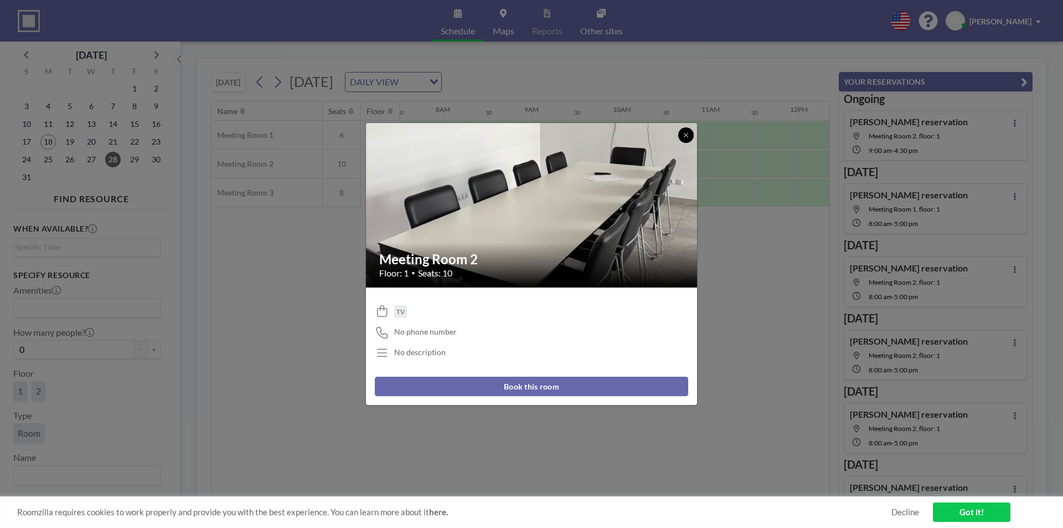 The image size is (1063, 528). I want to click on span: No phone number, so click(425, 332).